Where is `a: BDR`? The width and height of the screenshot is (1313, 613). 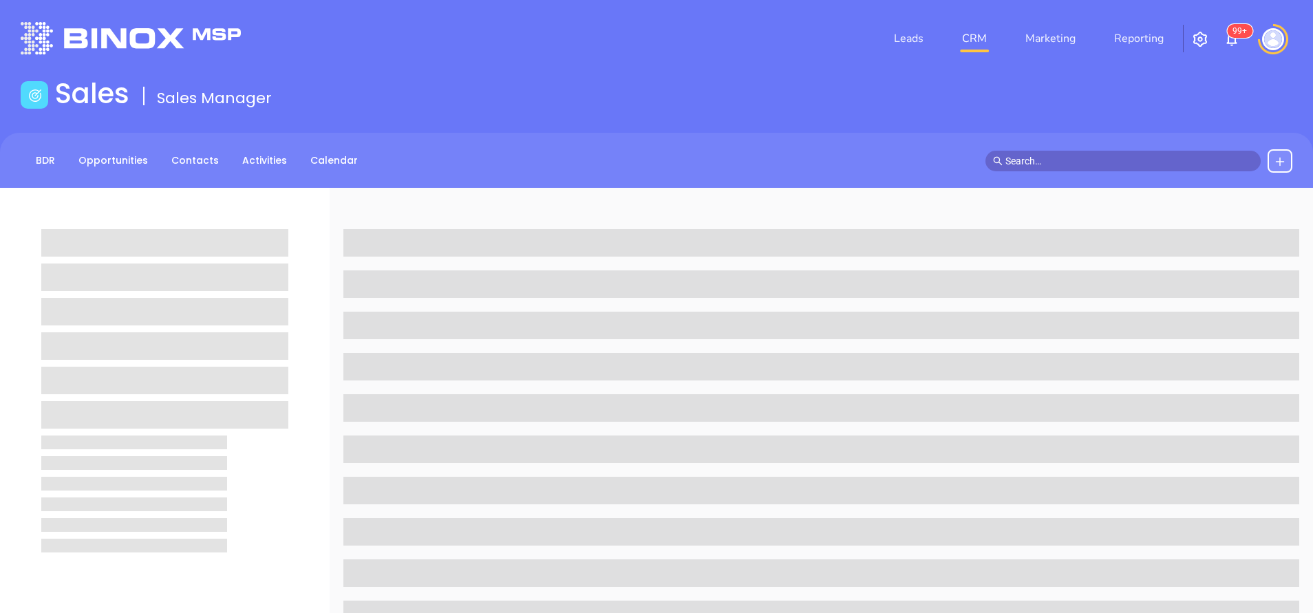
a: BDR is located at coordinates (45, 160).